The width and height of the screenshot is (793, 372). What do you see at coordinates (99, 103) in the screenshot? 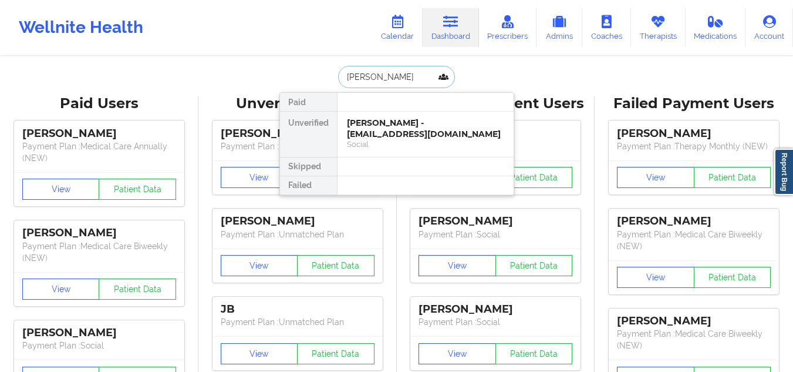
I see `div: Paid Users` at bounding box center [99, 103].